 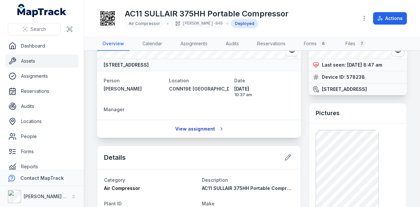 I want to click on strong: Device ID:, so click(x=333, y=77).